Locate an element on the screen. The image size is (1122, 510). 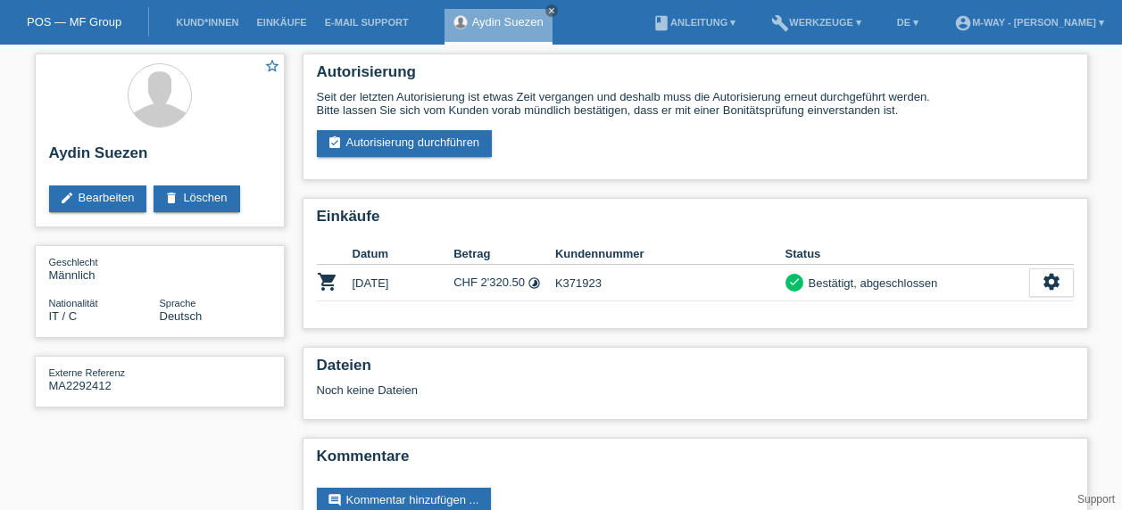
h2: Autorisierung is located at coordinates (695, 77).